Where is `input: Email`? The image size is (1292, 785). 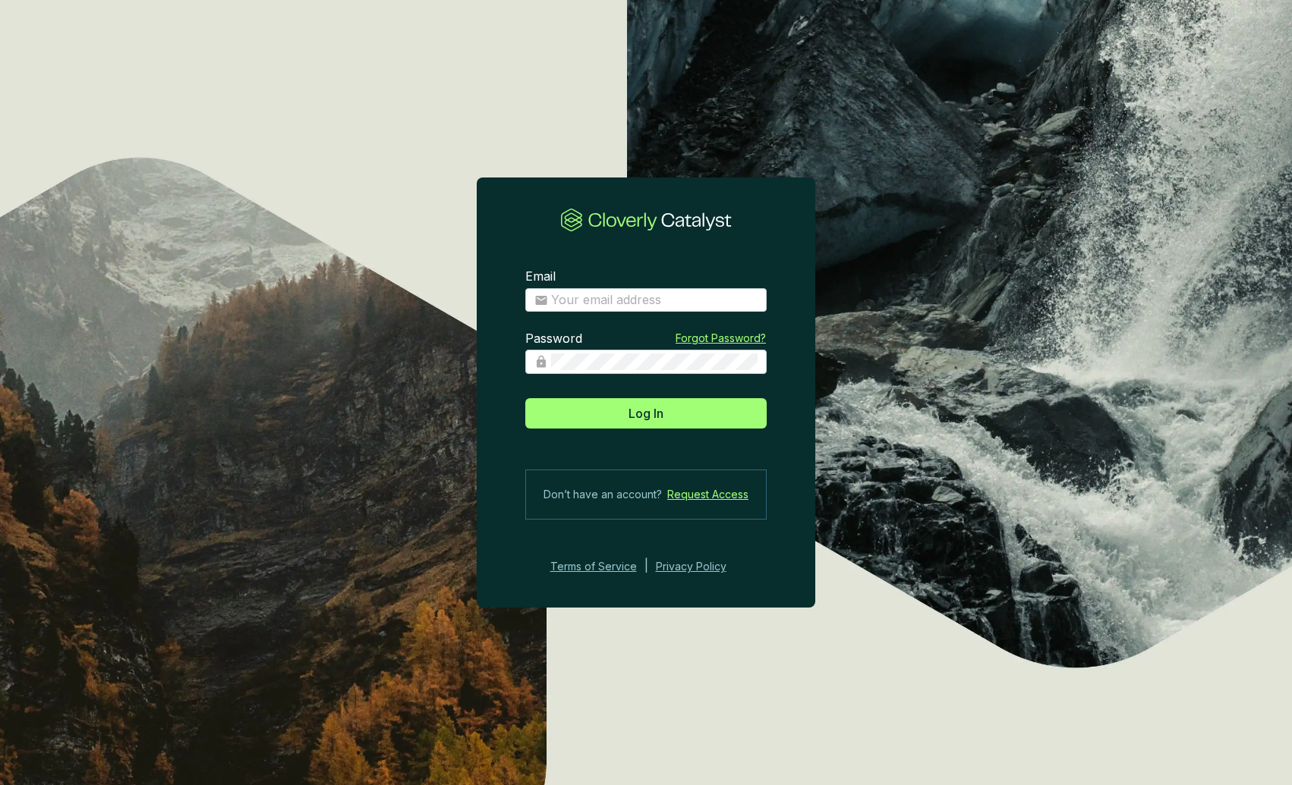 input: Email is located at coordinates (654, 301).